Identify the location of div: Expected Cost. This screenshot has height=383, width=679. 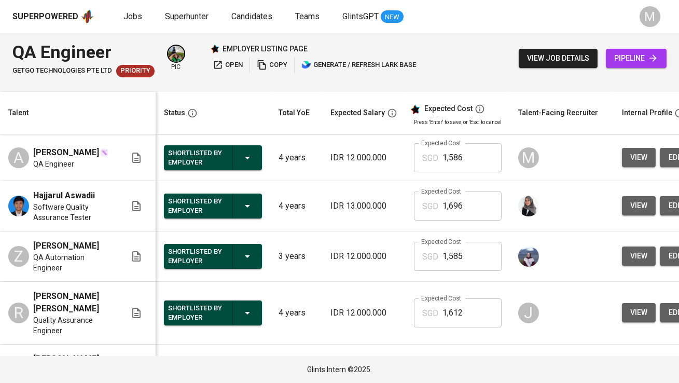
(448, 109).